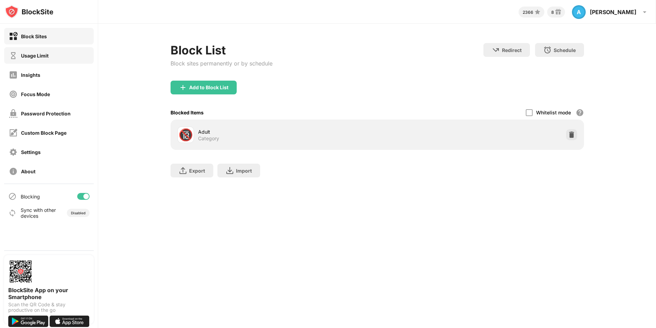 The image size is (656, 328). Describe the element at coordinates (13, 94) in the screenshot. I see `img: focus-off.svg` at that location.